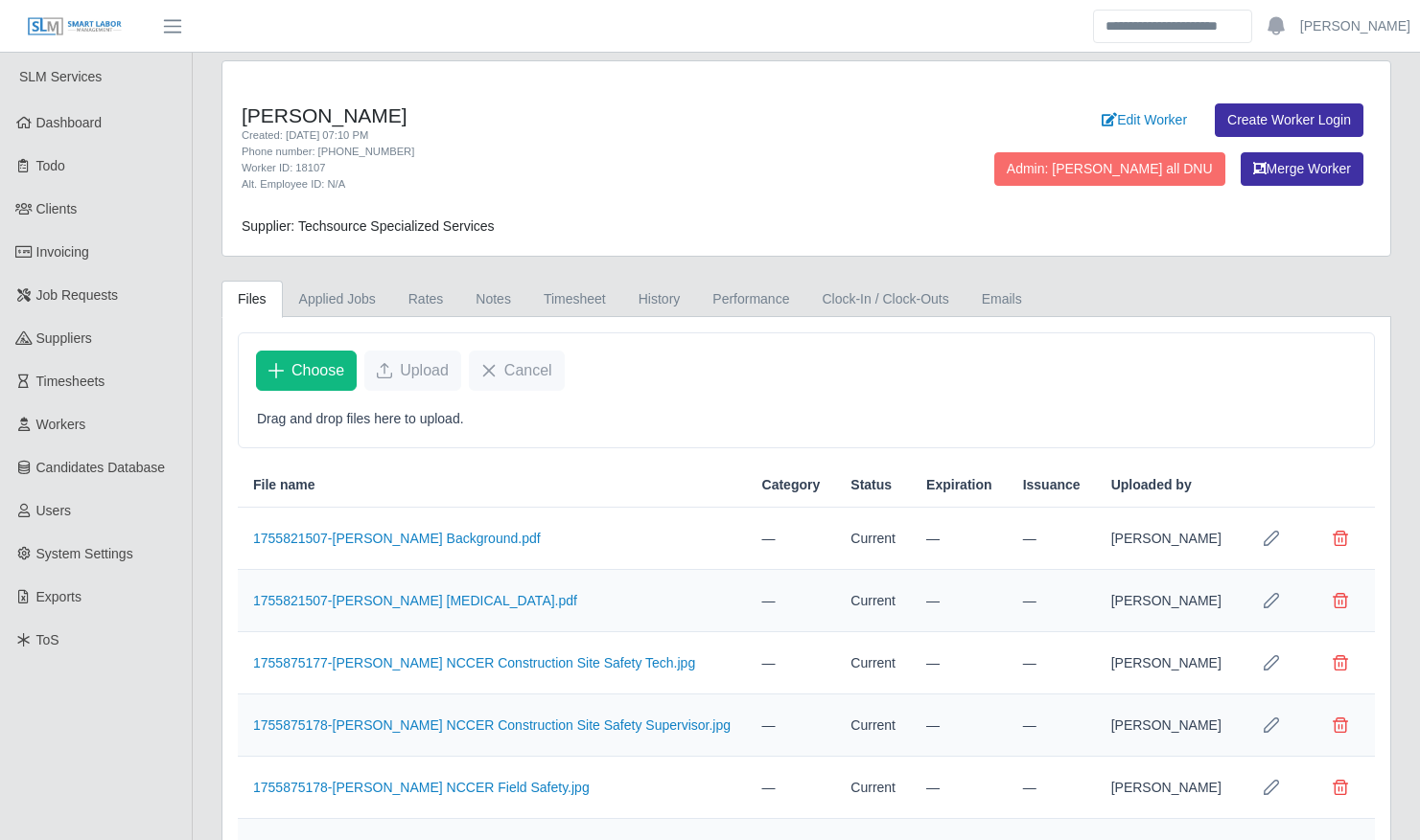 The image size is (1420, 840). Describe the element at coordinates (51, 166) in the screenshot. I see `span: Todo` at that location.